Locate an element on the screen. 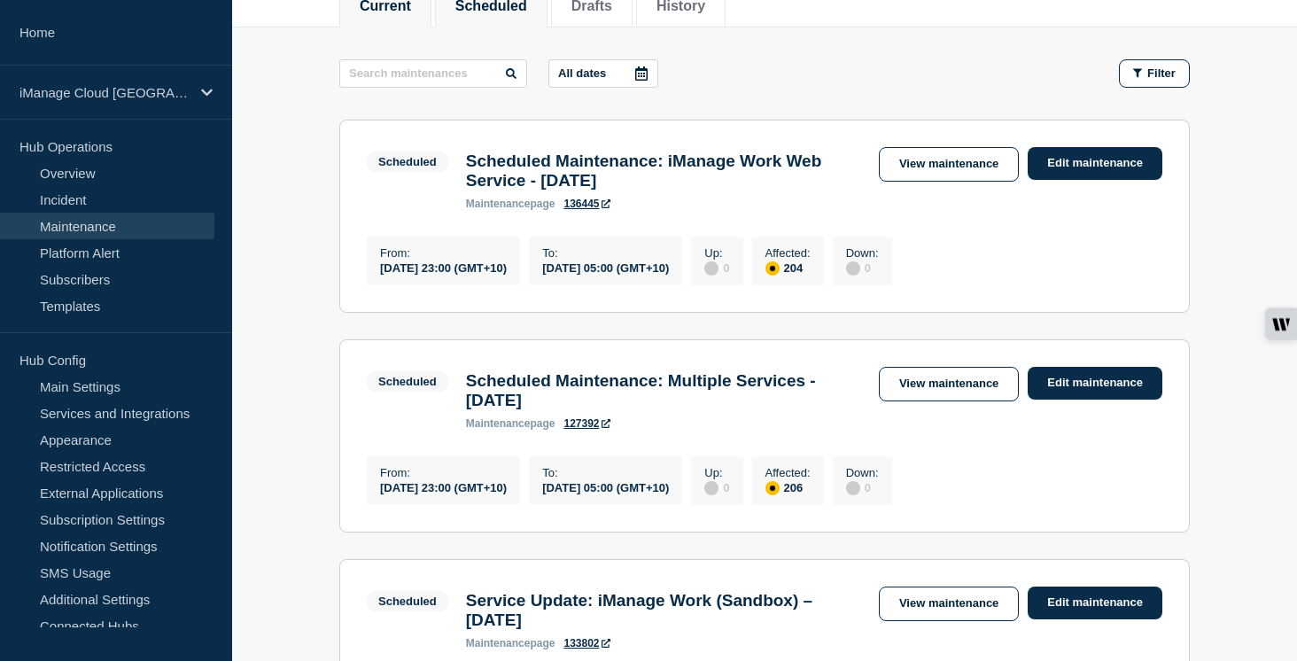  button: Filter is located at coordinates (1154, 74).